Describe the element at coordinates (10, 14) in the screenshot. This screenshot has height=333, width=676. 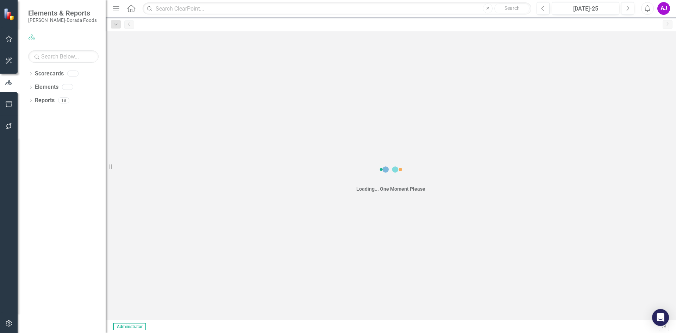
I see `img: ClearPoint Strategy` at that location.